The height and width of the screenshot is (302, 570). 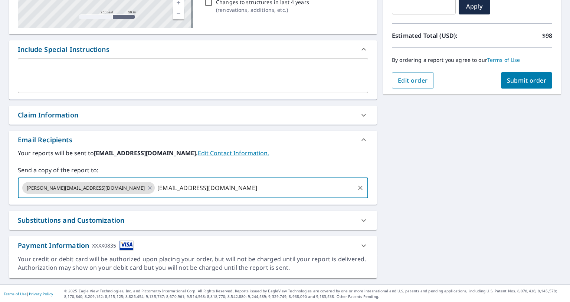 I want to click on button: Edit order, so click(x=412, y=80).